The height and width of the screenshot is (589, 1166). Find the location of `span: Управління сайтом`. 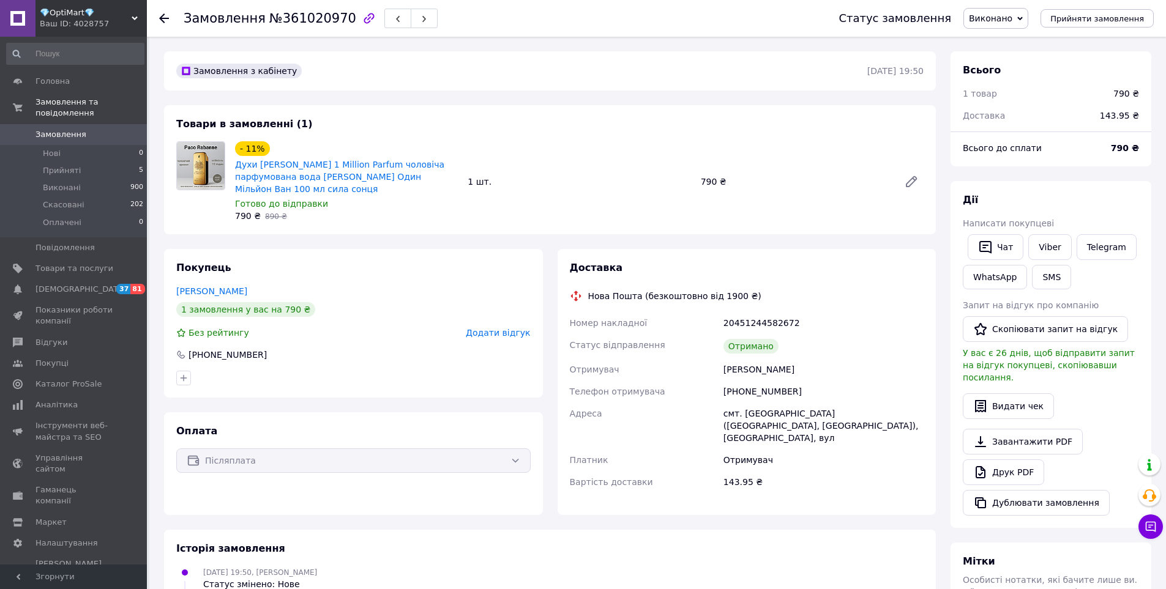

span: Управління сайтом is located at coordinates (74, 464).